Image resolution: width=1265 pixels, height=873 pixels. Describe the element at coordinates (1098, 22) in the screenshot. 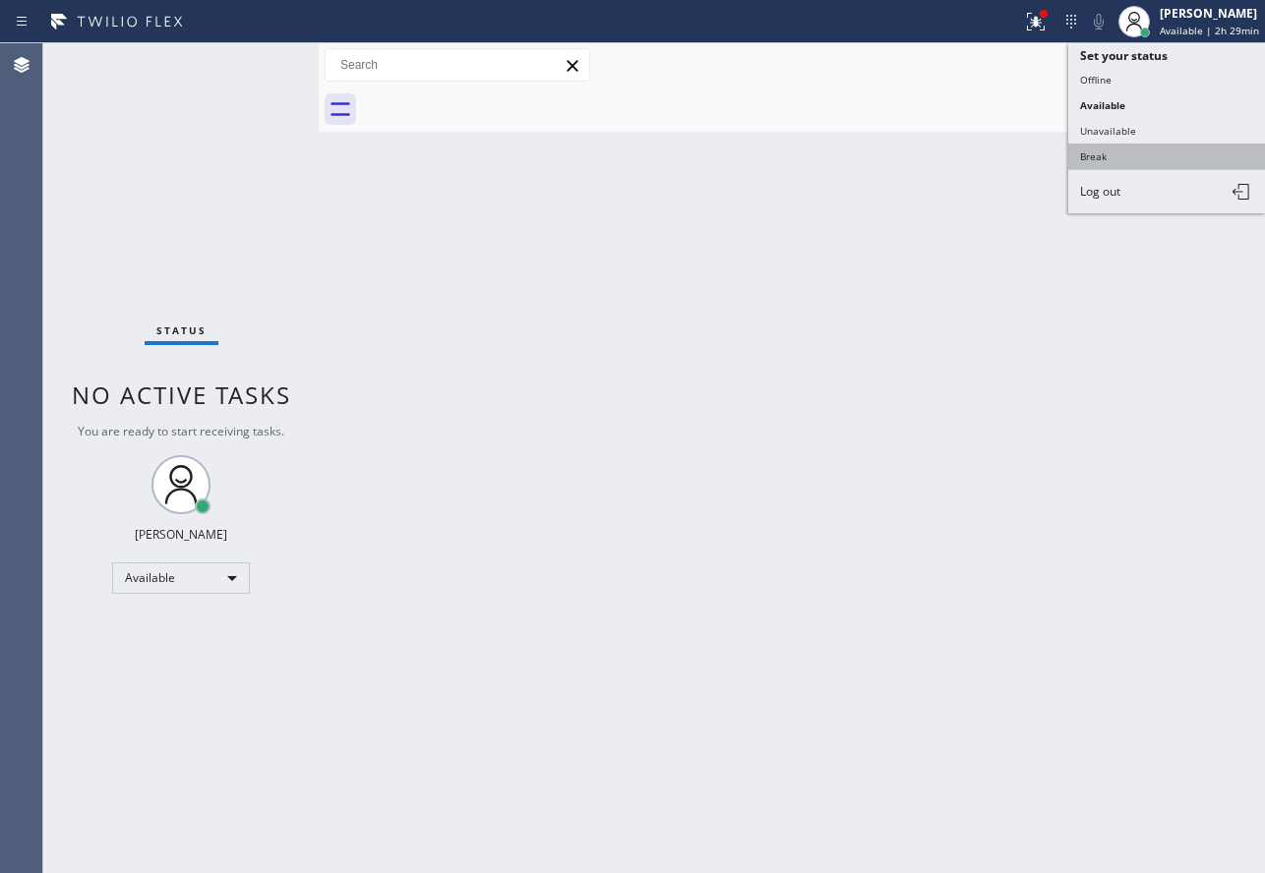

I see `button: Mute` at that location.